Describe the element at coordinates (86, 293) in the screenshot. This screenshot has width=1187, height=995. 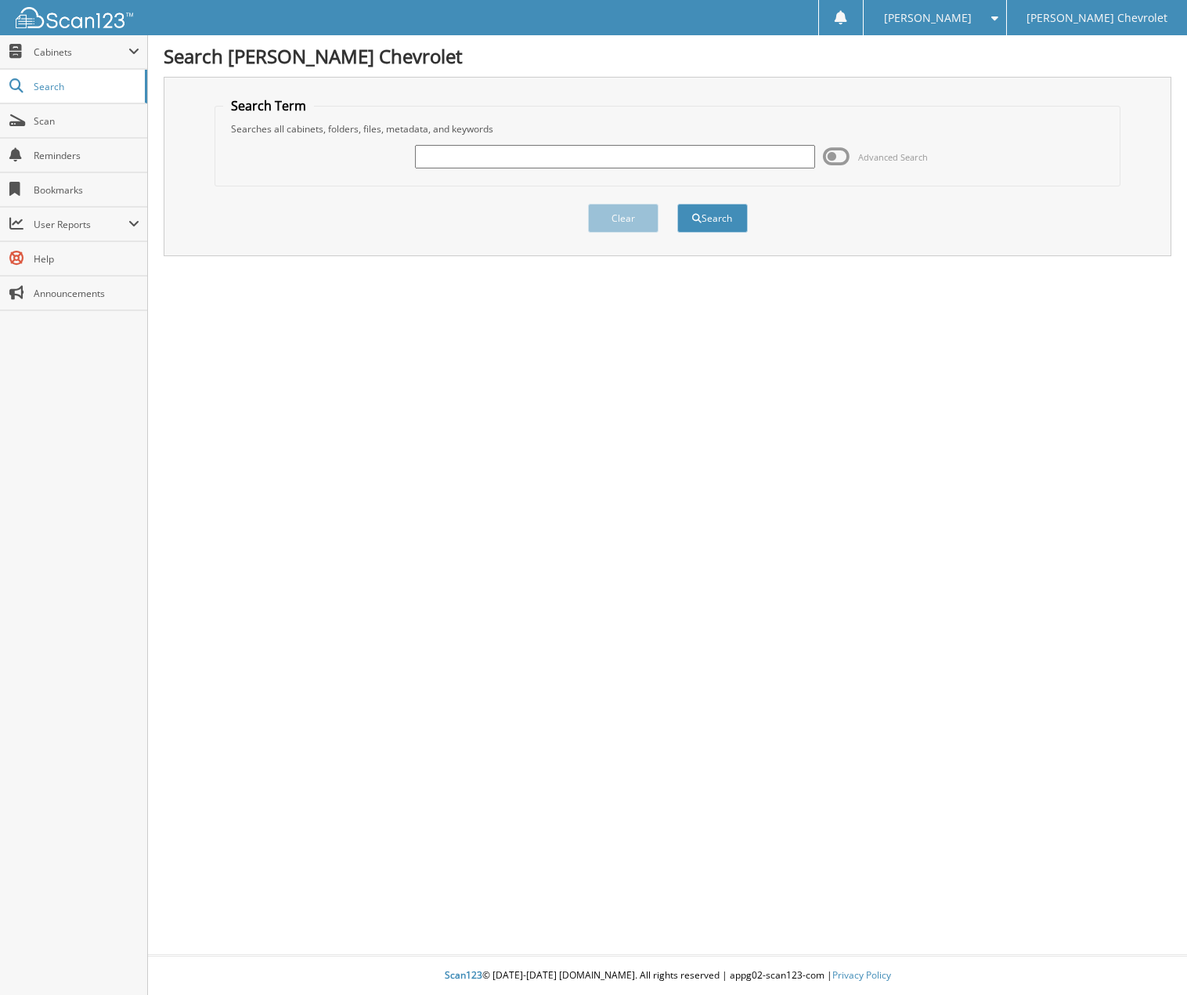
I see `span: Announcements` at that location.